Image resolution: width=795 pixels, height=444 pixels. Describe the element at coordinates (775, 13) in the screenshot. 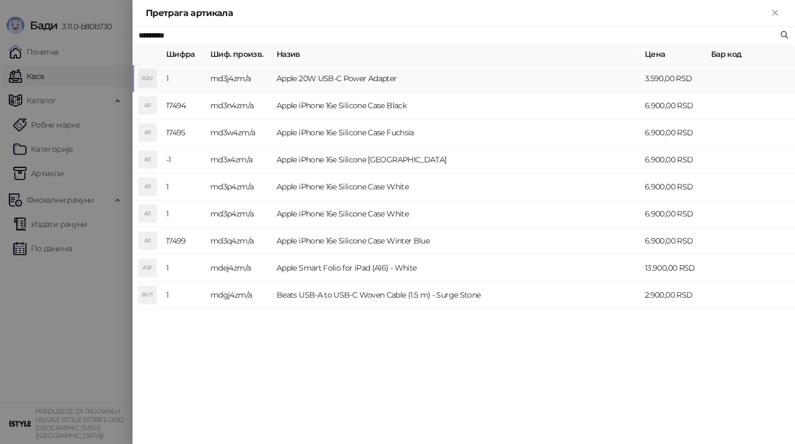

I see `button: Close` at that location.